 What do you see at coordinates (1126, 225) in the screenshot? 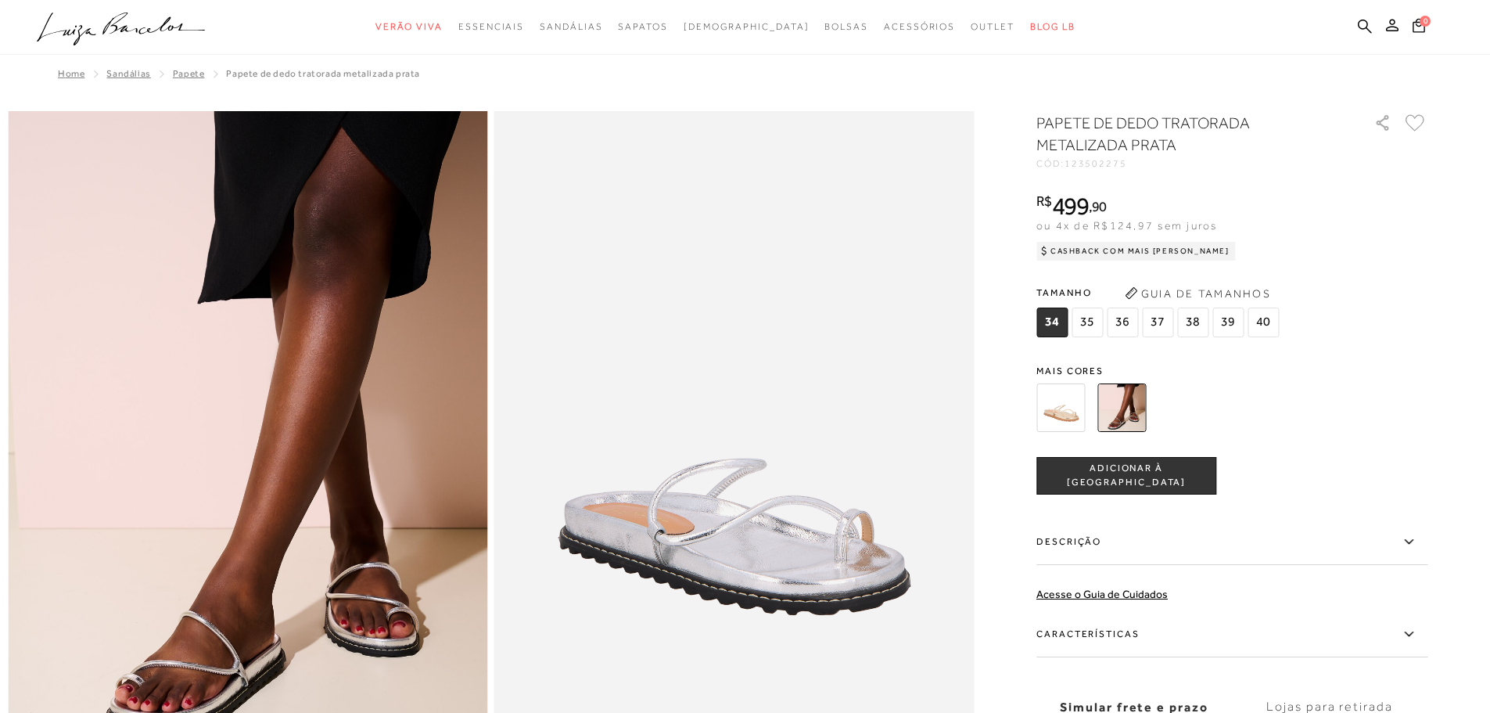
I see `span: ou 4x de R$124,97 sem juros` at bounding box center [1126, 225].